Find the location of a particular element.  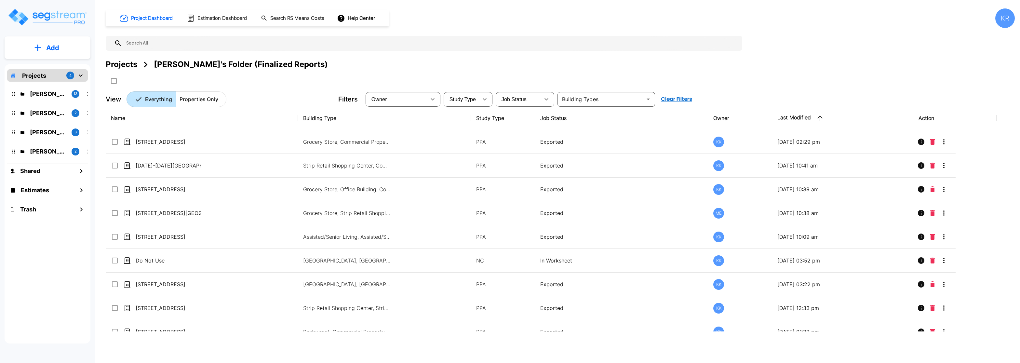

p: Strip Retail Shopping Center, Commercial Property Site is located at coordinates (347, 165).